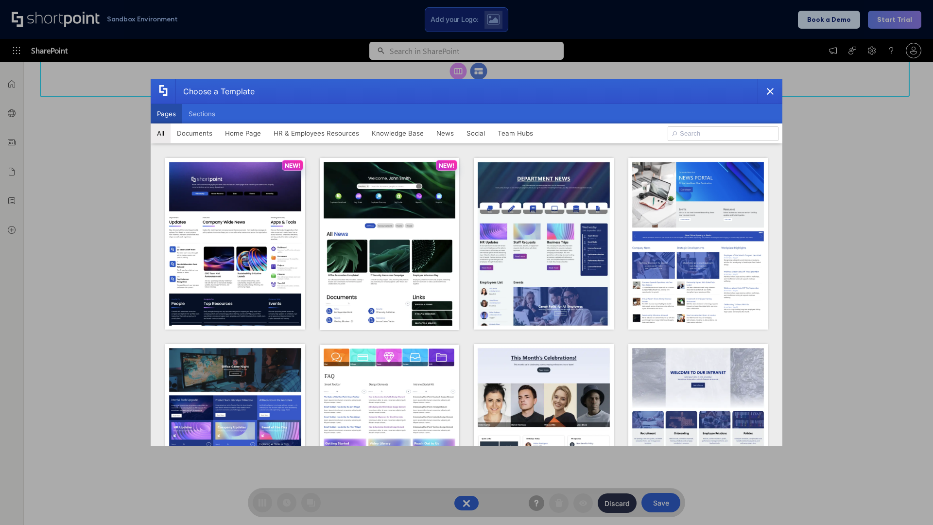  I want to click on button: News, so click(445, 133).